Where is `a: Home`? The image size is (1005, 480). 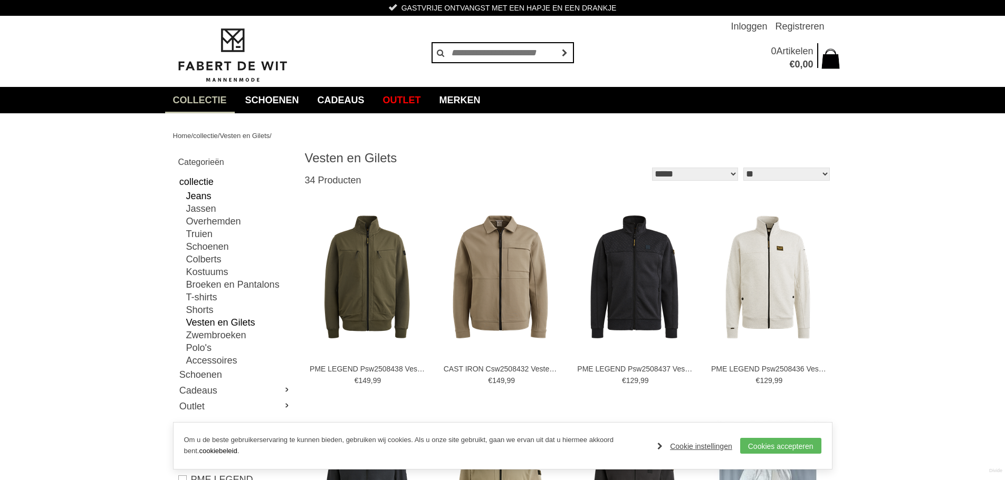
a: Home is located at coordinates (182, 136).